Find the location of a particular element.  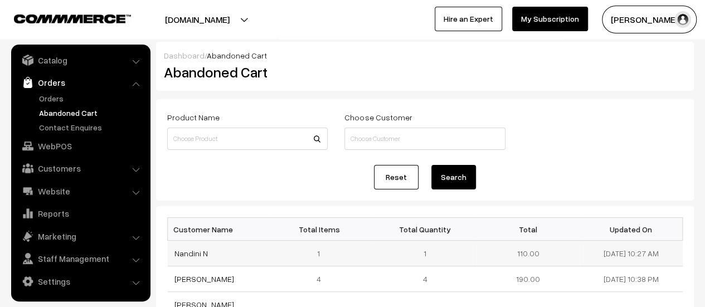

a: Hire an Expert is located at coordinates (468, 19).